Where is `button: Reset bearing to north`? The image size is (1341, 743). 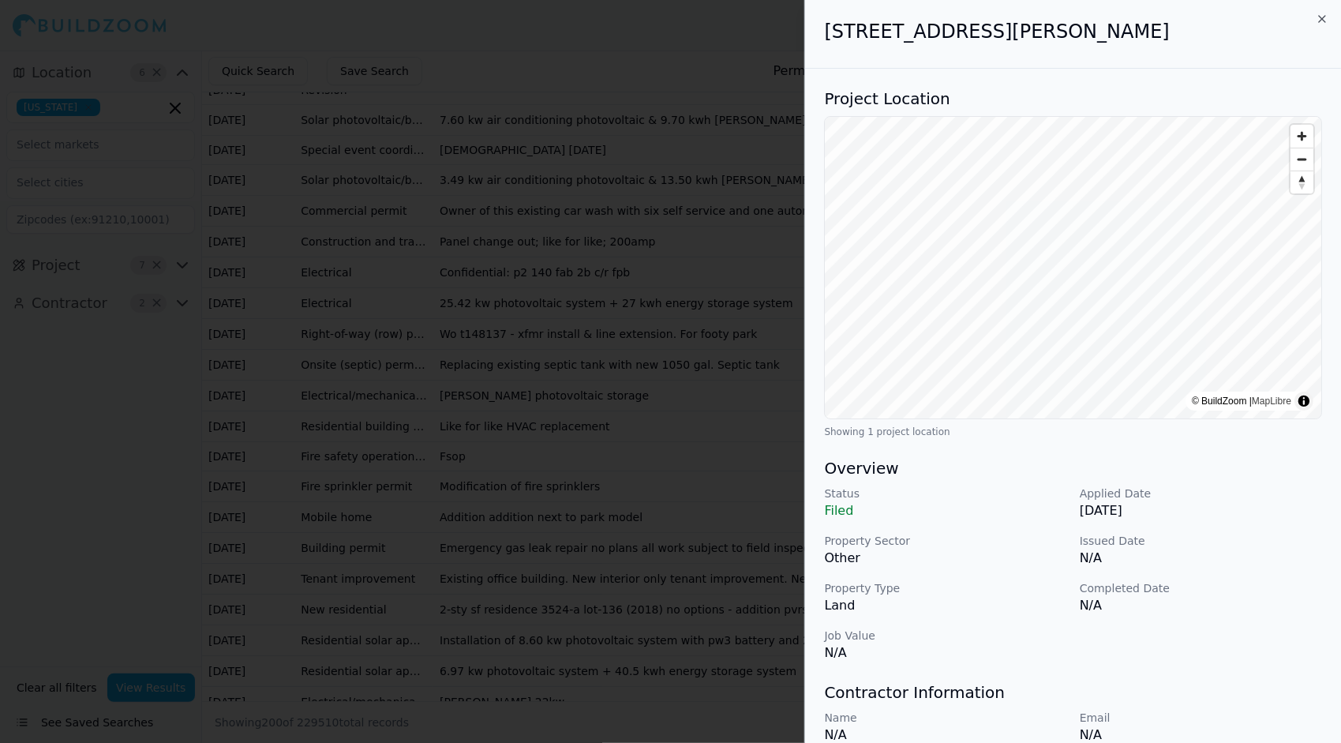 button: Reset bearing to north is located at coordinates (1301, 182).